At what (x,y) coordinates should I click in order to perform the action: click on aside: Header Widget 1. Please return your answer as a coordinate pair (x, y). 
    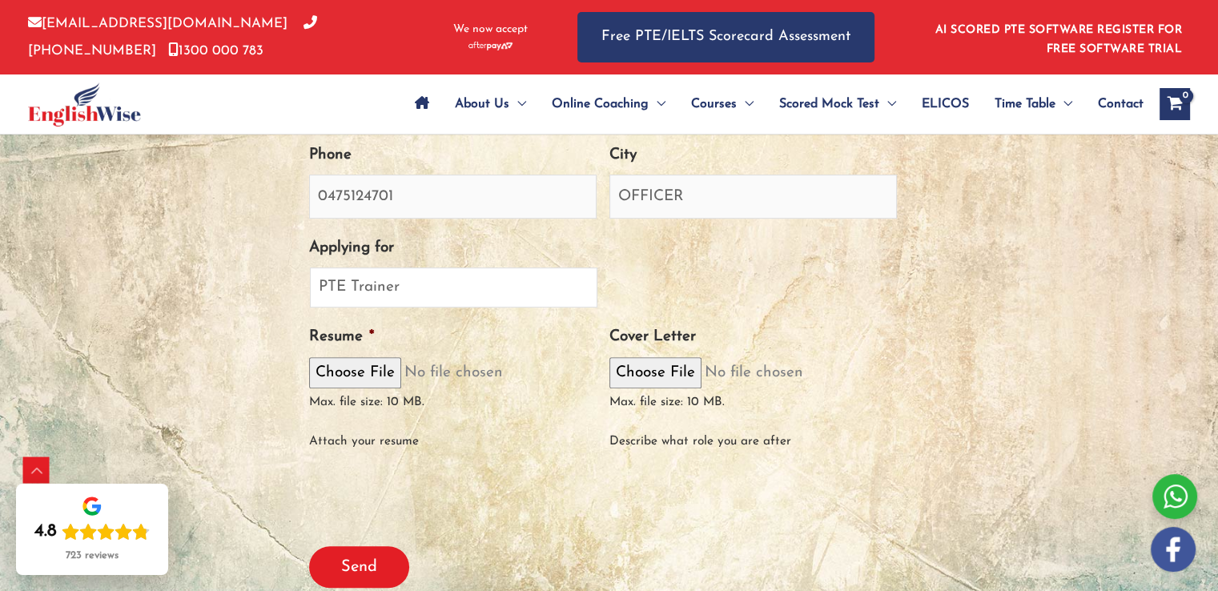
    Looking at the image, I should click on (1058, 37).